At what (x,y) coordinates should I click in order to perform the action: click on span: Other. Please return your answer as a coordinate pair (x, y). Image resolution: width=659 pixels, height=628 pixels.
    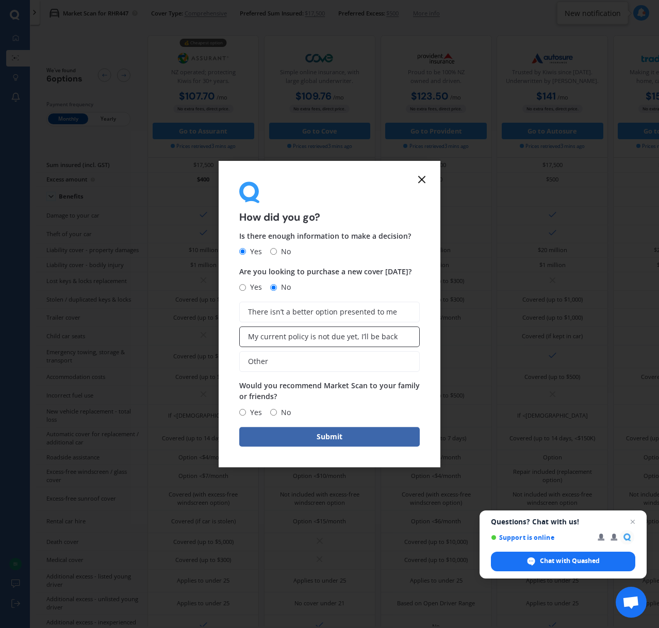
    Looking at the image, I should click on (258, 362).